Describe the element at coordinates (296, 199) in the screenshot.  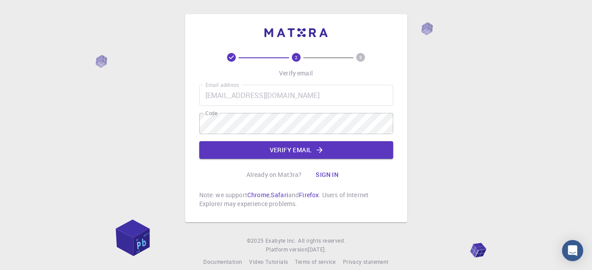
I see `p: Note: we support , and . Users of Internet Explorer may experience problems.` at that location.